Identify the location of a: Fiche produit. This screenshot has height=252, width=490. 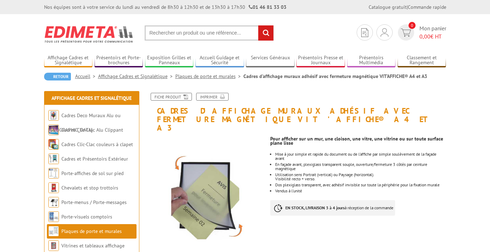
(171, 97).